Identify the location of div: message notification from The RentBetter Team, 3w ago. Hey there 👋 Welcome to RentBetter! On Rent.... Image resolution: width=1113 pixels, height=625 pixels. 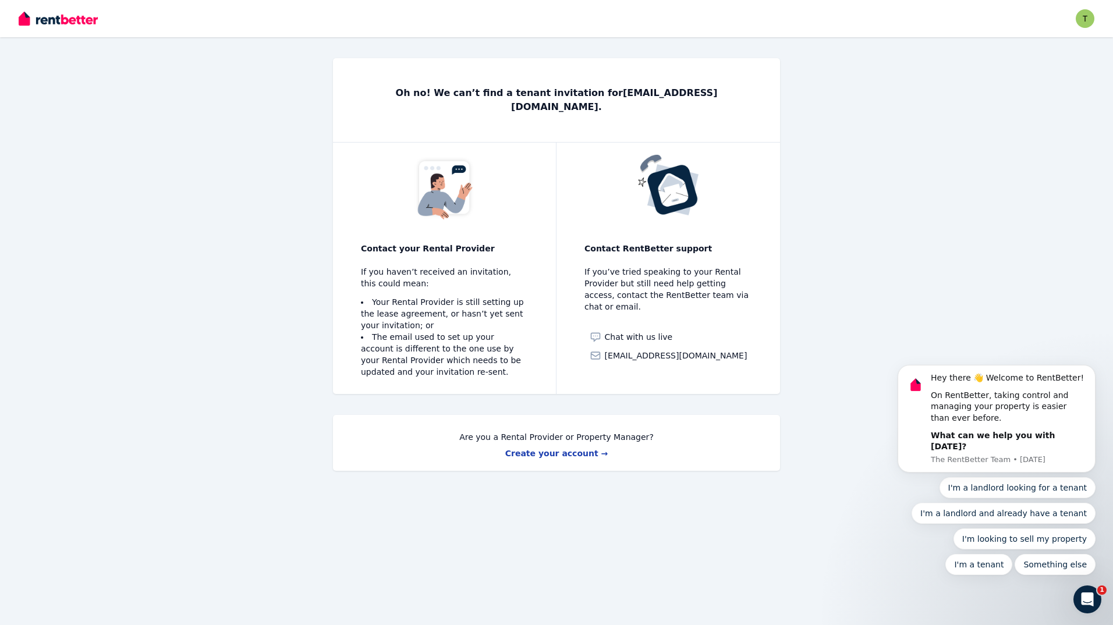
(116, 157).